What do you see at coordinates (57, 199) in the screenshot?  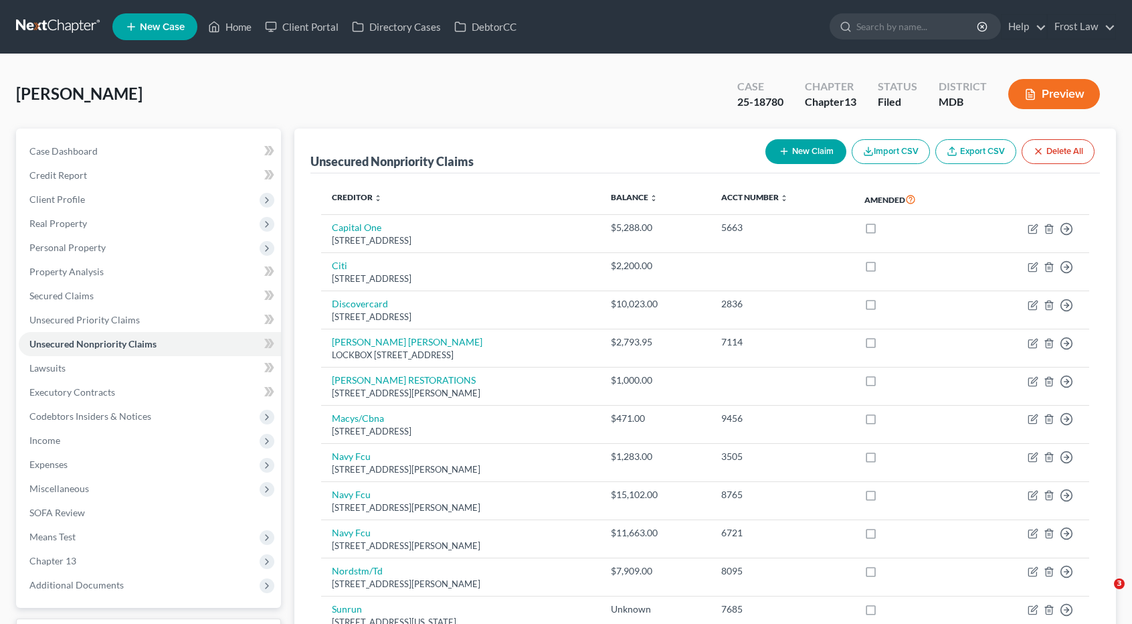 I see `span: Client Profile` at bounding box center [57, 199].